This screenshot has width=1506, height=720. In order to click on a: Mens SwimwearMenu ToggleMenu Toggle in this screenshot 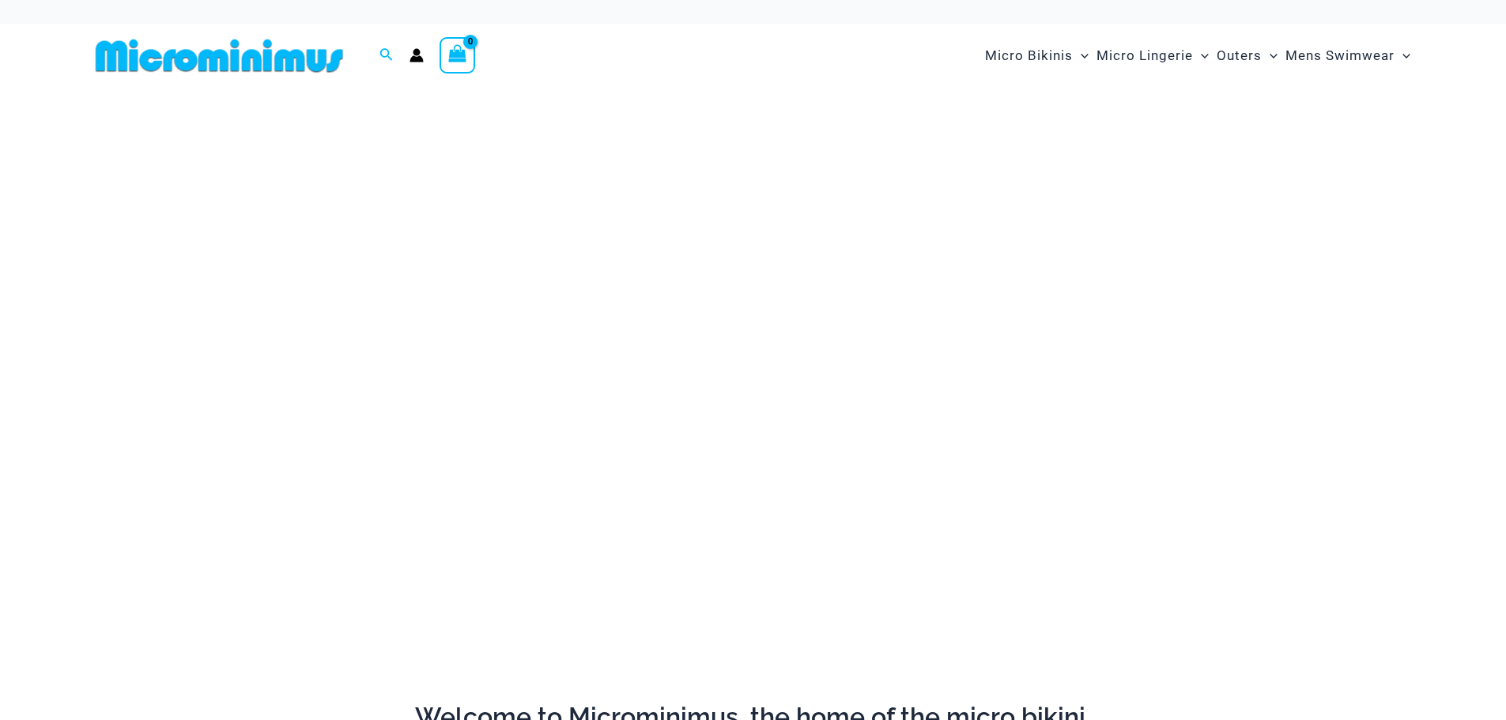, I will do `click(1348, 55)`.